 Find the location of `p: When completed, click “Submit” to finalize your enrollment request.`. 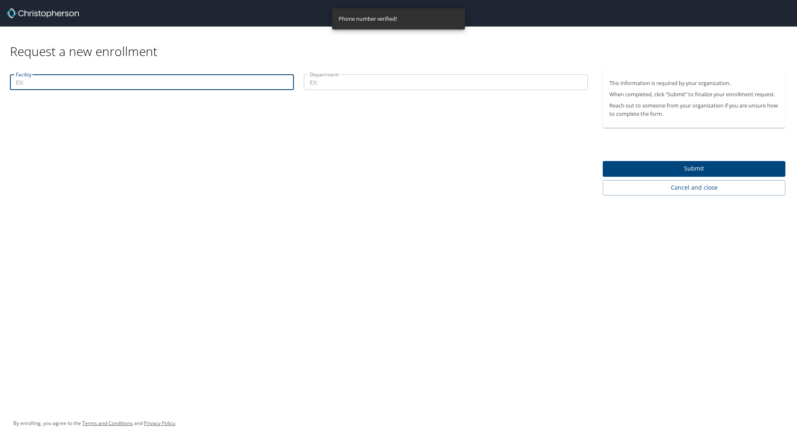

p: When completed, click “Submit” to finalize your enrollment request. is located at coordinates (694, 94).